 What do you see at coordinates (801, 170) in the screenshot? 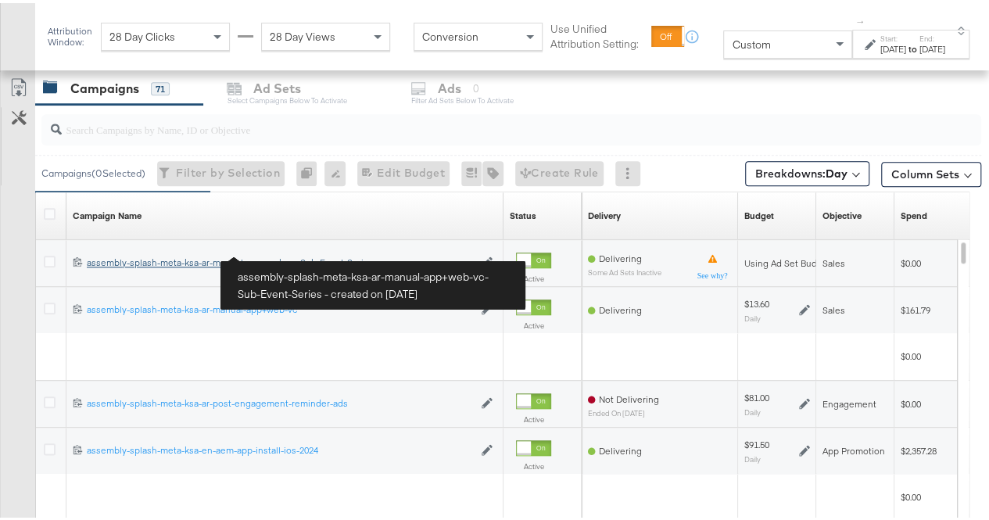
I see `span: Breakdowns:` at bounding box center [801, 170].